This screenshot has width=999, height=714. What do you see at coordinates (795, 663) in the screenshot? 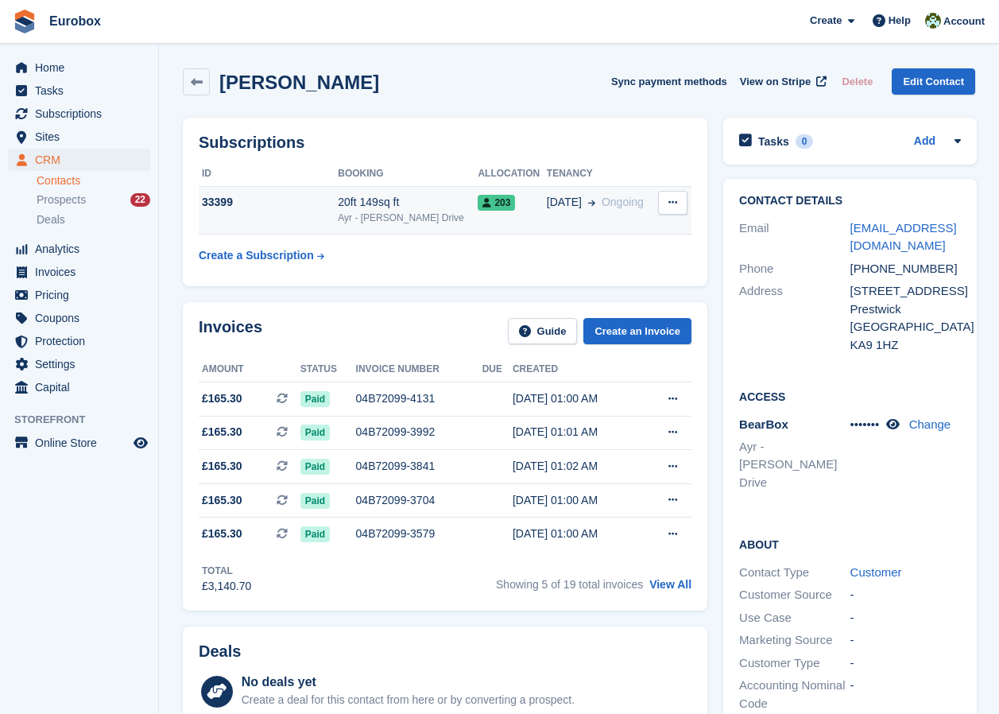
I see `div: Customer Type` at bounding box center [795, 663].